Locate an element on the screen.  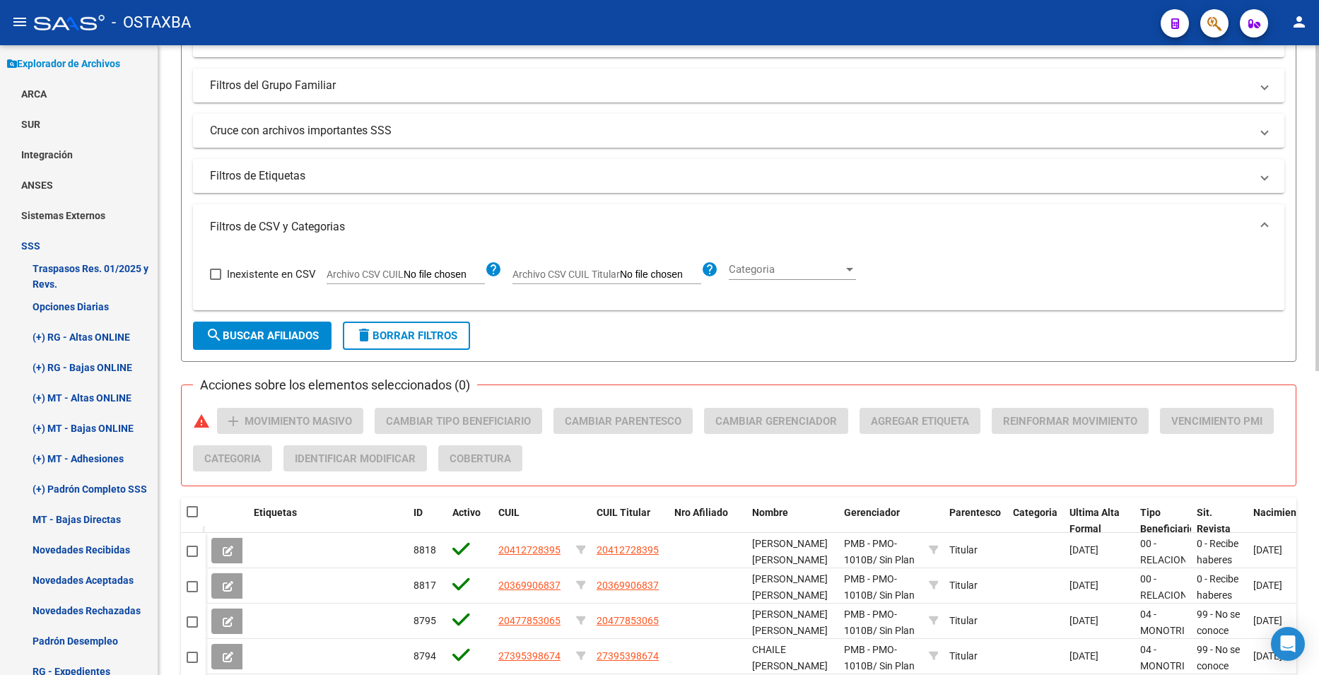
mat-panel-title: Filtros del Grupo Familiar is located at coordinates (730, 86).